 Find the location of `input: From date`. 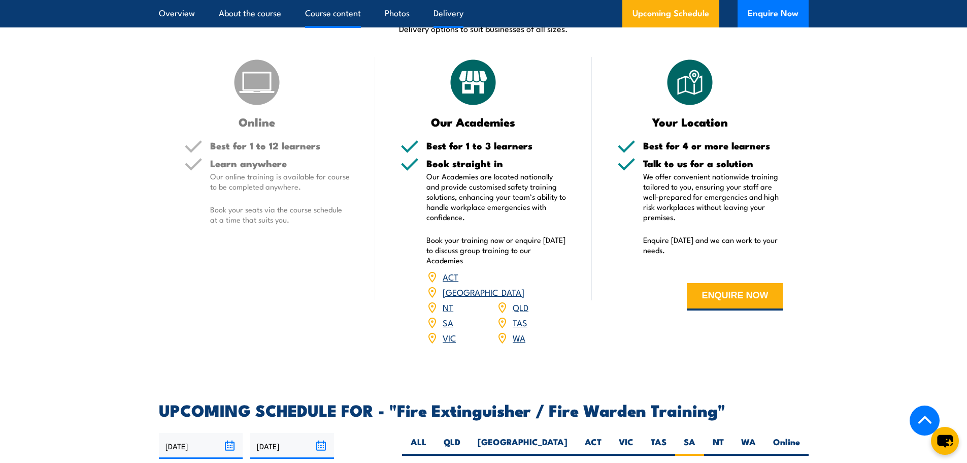

input: From date is located at coordinates (201, 445).